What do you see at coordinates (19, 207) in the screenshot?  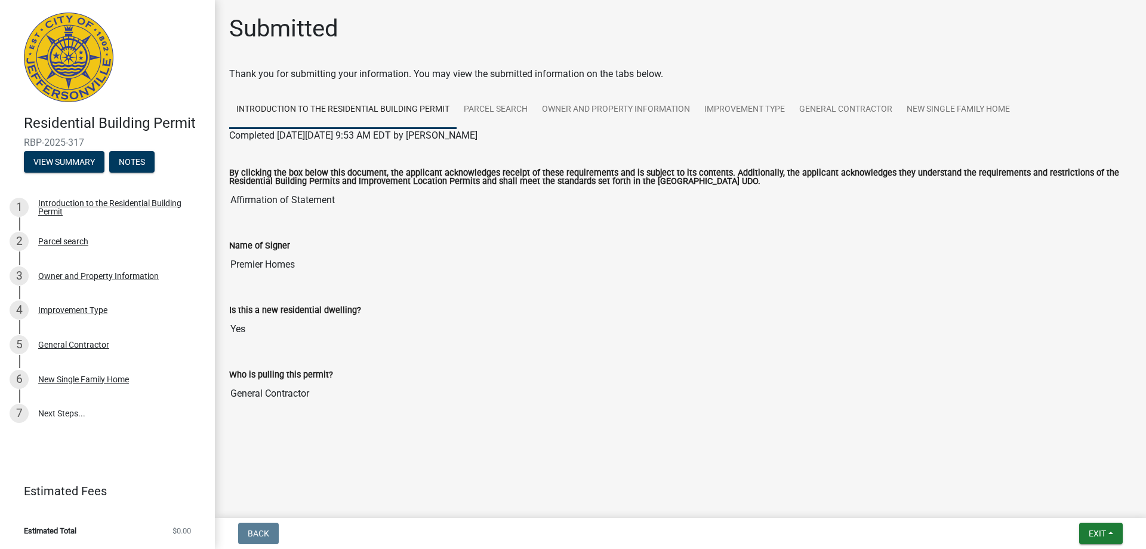 I see `div: 1` at bounding box center [19, 207].